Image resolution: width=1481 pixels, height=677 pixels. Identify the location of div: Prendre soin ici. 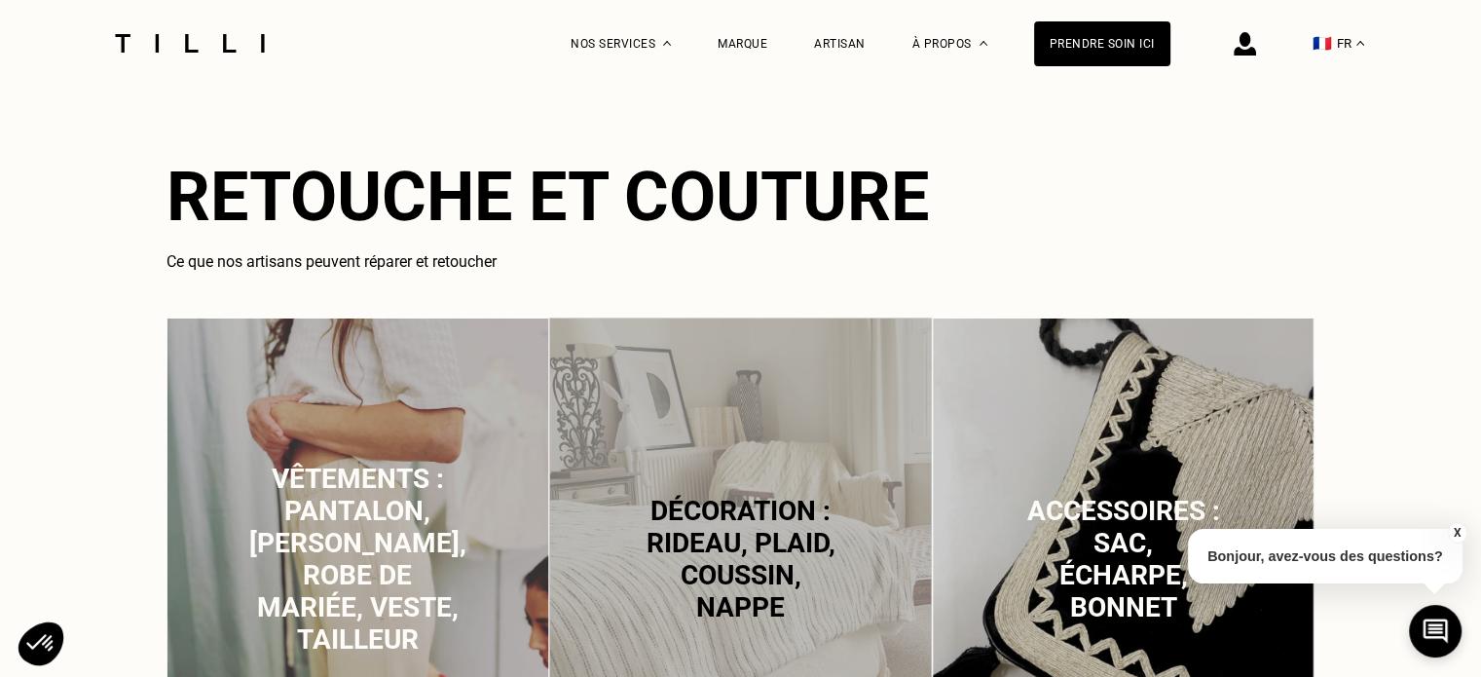
(1102, 44).